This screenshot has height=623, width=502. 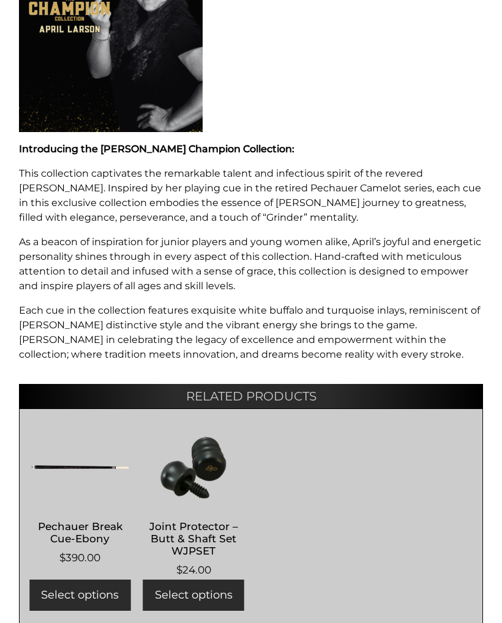 What do you see at coordinates (80, 595) in the screenshot?
I see `a: Add to cart: “Pechauer Break Cue-Ebony”` at bounding box center [80, 595].